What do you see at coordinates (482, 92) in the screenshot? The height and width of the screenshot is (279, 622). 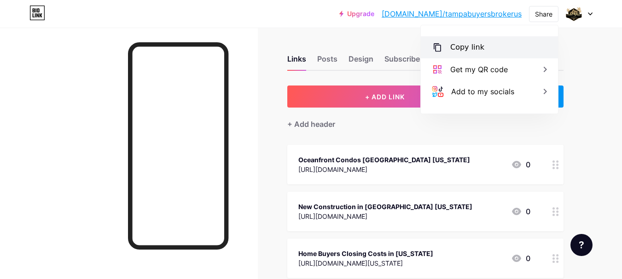 I see `div: Add to my socials` at bounding box center [482, 92].